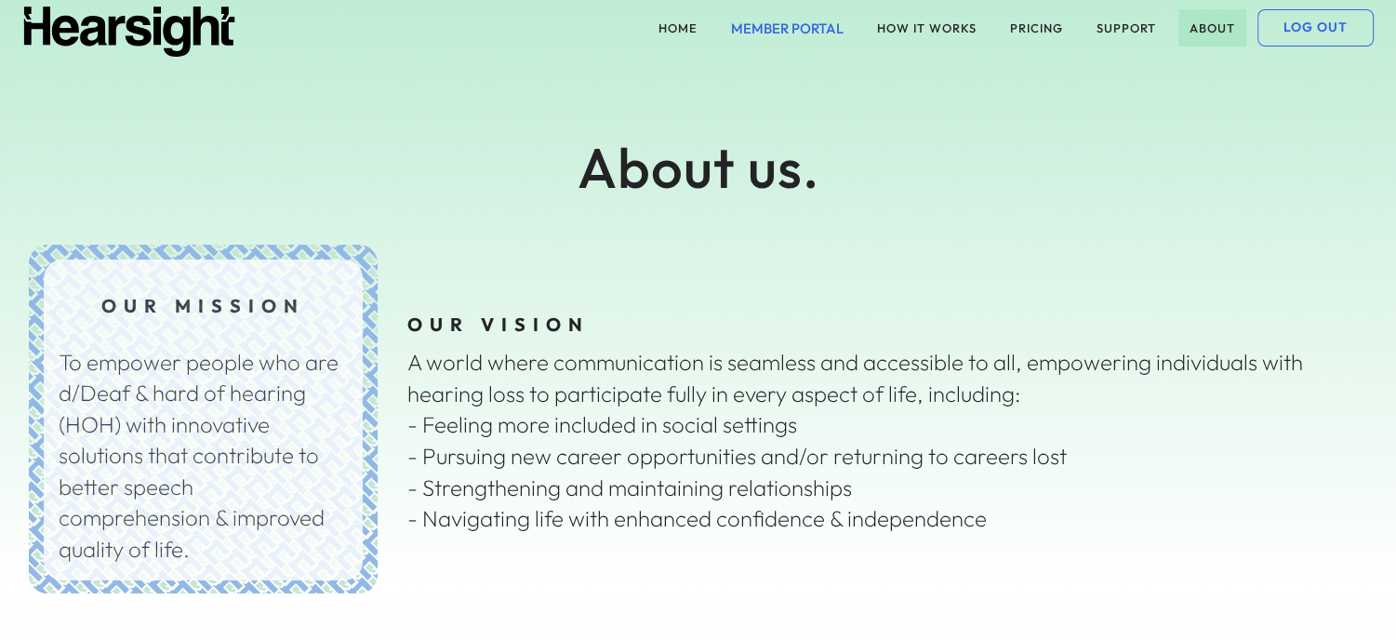 The height and width of the screenshot is (640, 1396). Describe the element at coordinates (203, 306) in the screenshot. I see `div: OUR MISSION` at that location.